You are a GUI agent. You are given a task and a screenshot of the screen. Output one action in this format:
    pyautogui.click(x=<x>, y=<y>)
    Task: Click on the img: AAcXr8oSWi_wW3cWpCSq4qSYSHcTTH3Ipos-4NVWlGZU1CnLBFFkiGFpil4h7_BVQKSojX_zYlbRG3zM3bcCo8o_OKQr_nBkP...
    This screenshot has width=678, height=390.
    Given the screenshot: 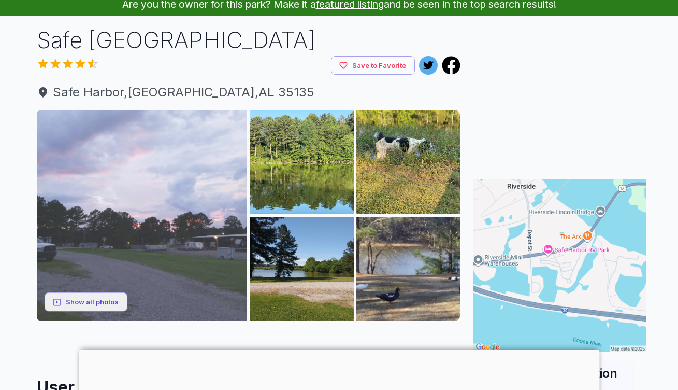 What is the action you would take?
    pyautogui.click(x=408, y=162)
    